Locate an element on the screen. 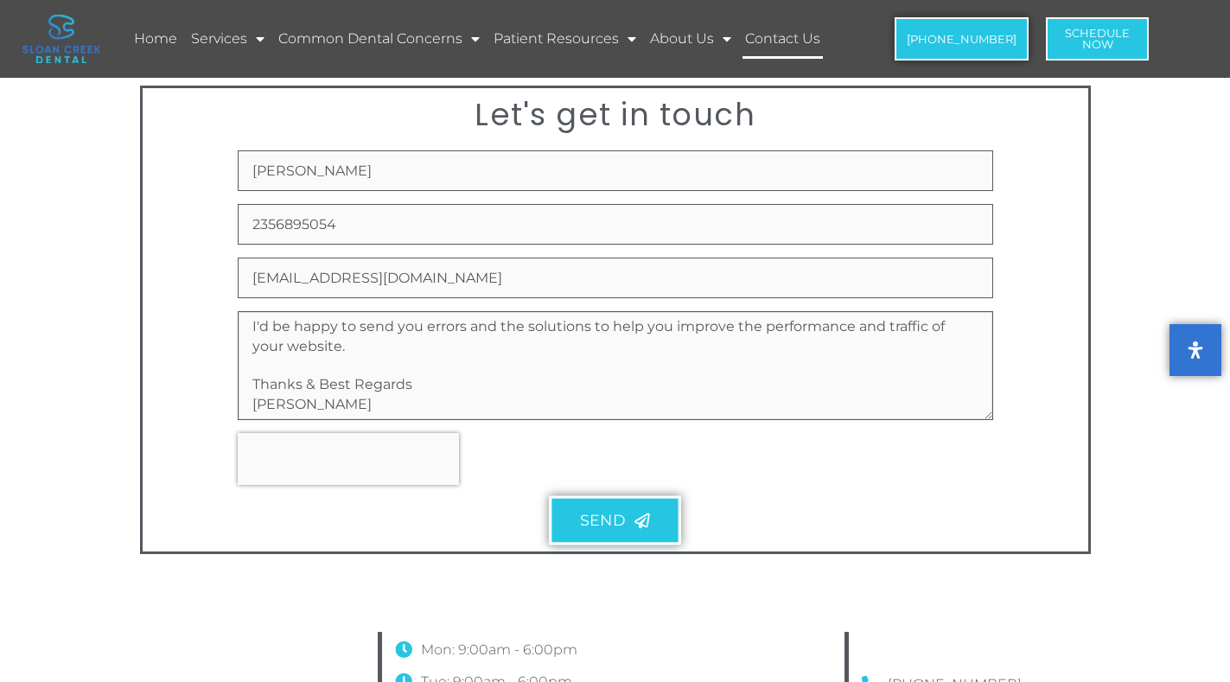  img: logo is located at coordinates (61, 39).